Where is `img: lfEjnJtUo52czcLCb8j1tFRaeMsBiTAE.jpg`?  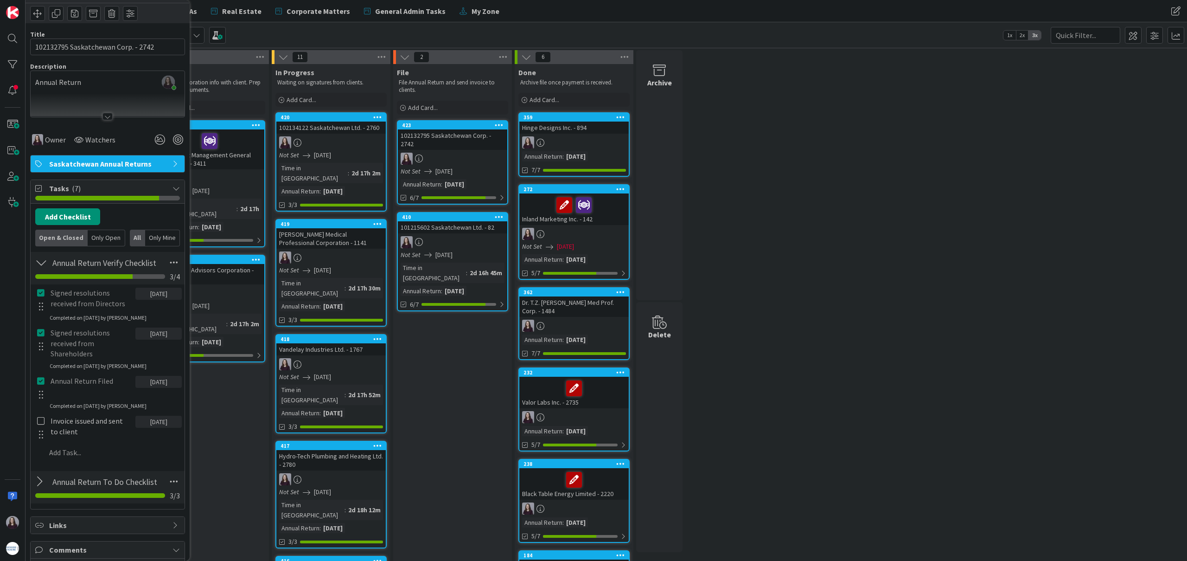 img: lfEjnJtUo52czcLCb8j1tFRaeMsBiTAE.jpg is located at coordinates (168, 82).